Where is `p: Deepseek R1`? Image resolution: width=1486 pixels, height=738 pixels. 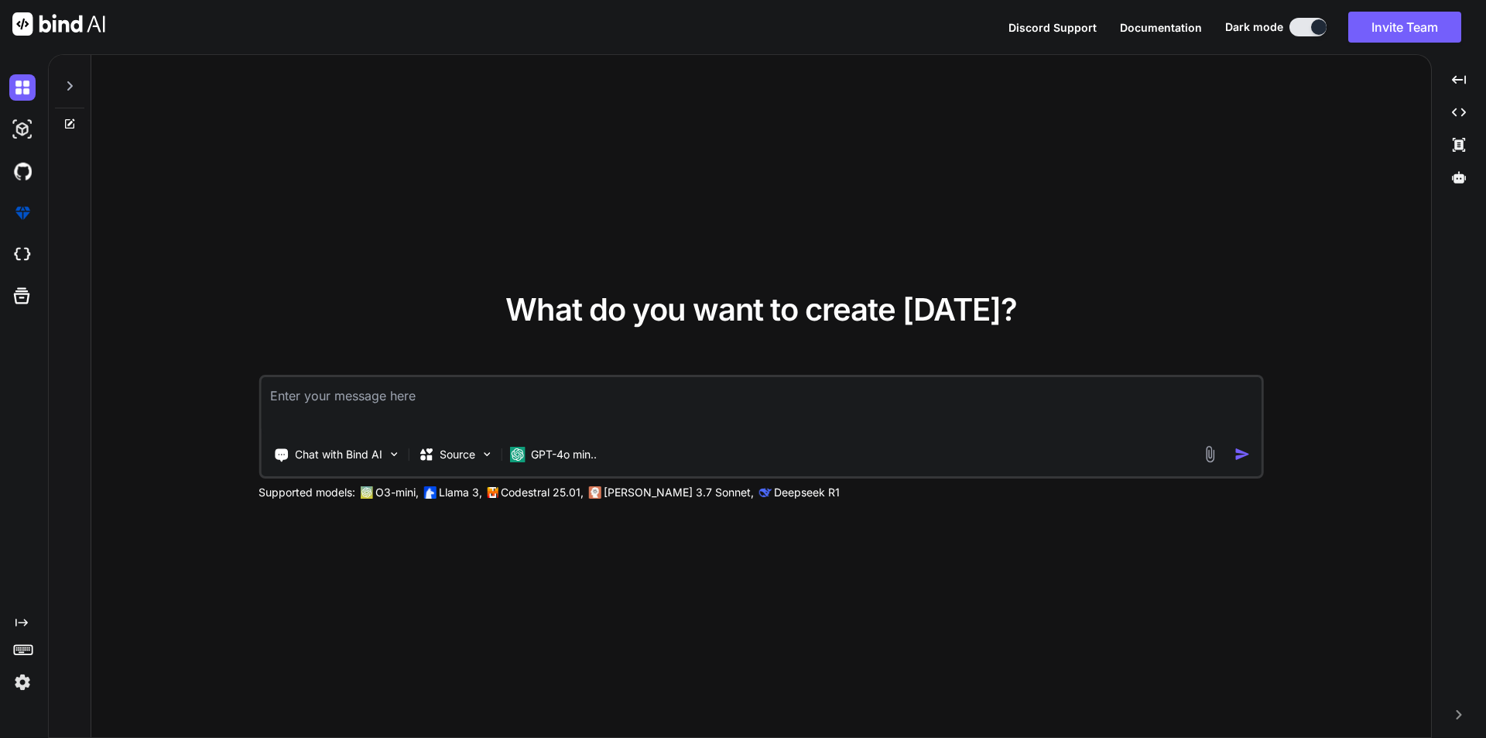 p: Deepseek R1 is located at coordinates (807, 492).